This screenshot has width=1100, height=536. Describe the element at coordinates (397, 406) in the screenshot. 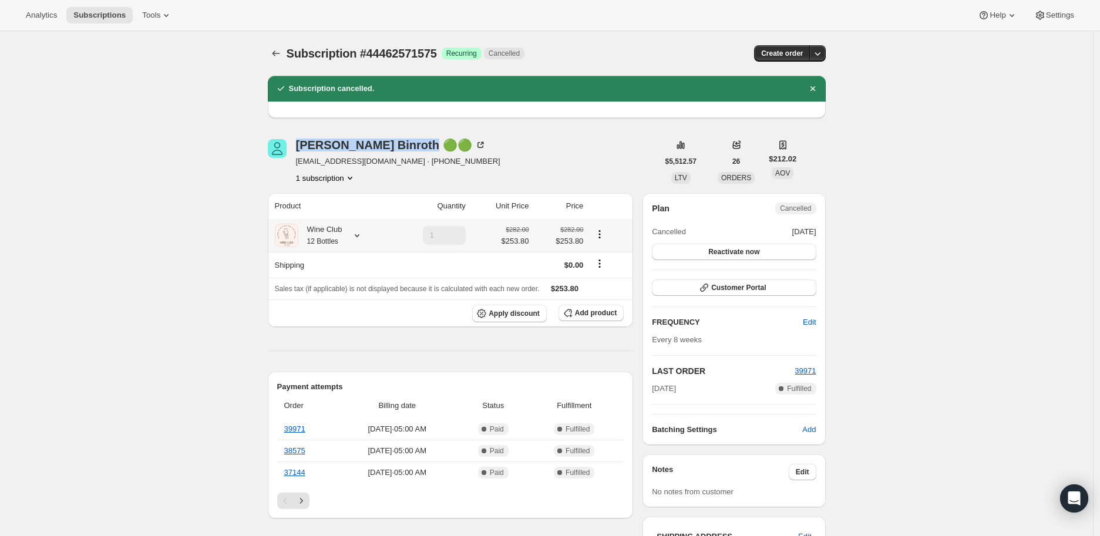

I see `span: Billing date` at that location.